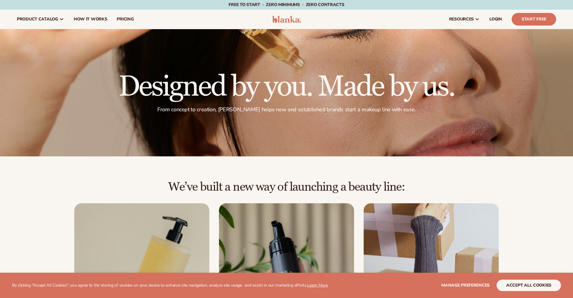  I want to click on a: Learn More, so click(317, 285).